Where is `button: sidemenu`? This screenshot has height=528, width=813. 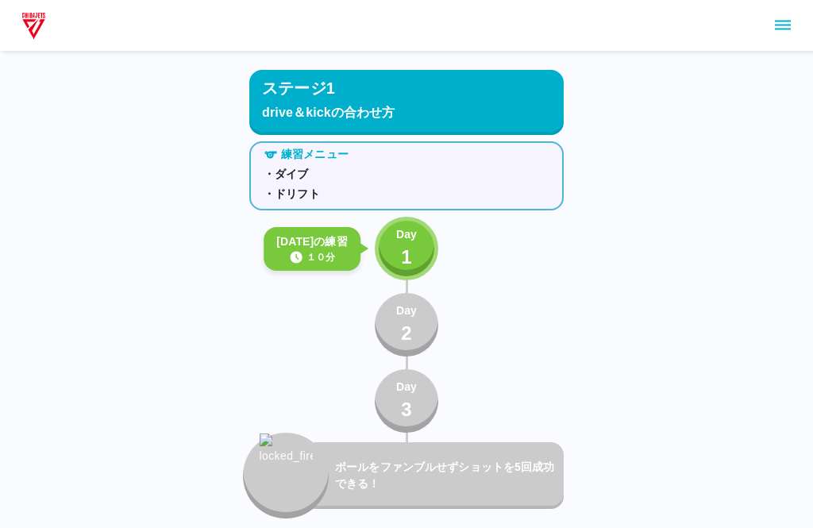
button: sidemenu is located at coordinates (783, 25).